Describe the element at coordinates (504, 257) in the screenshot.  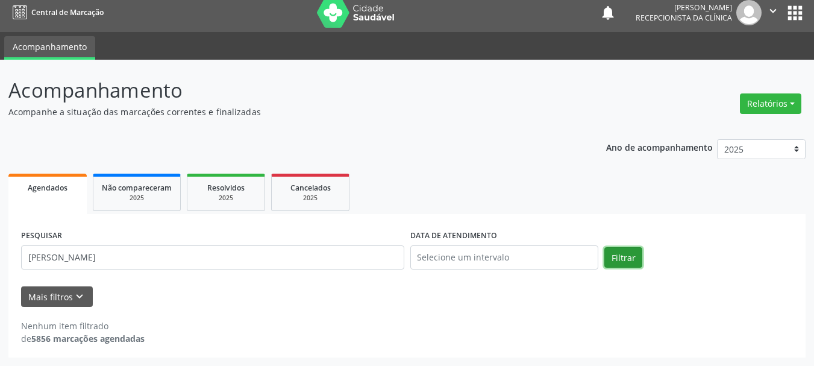
I see `input: Selecione um intervalo` at that location.